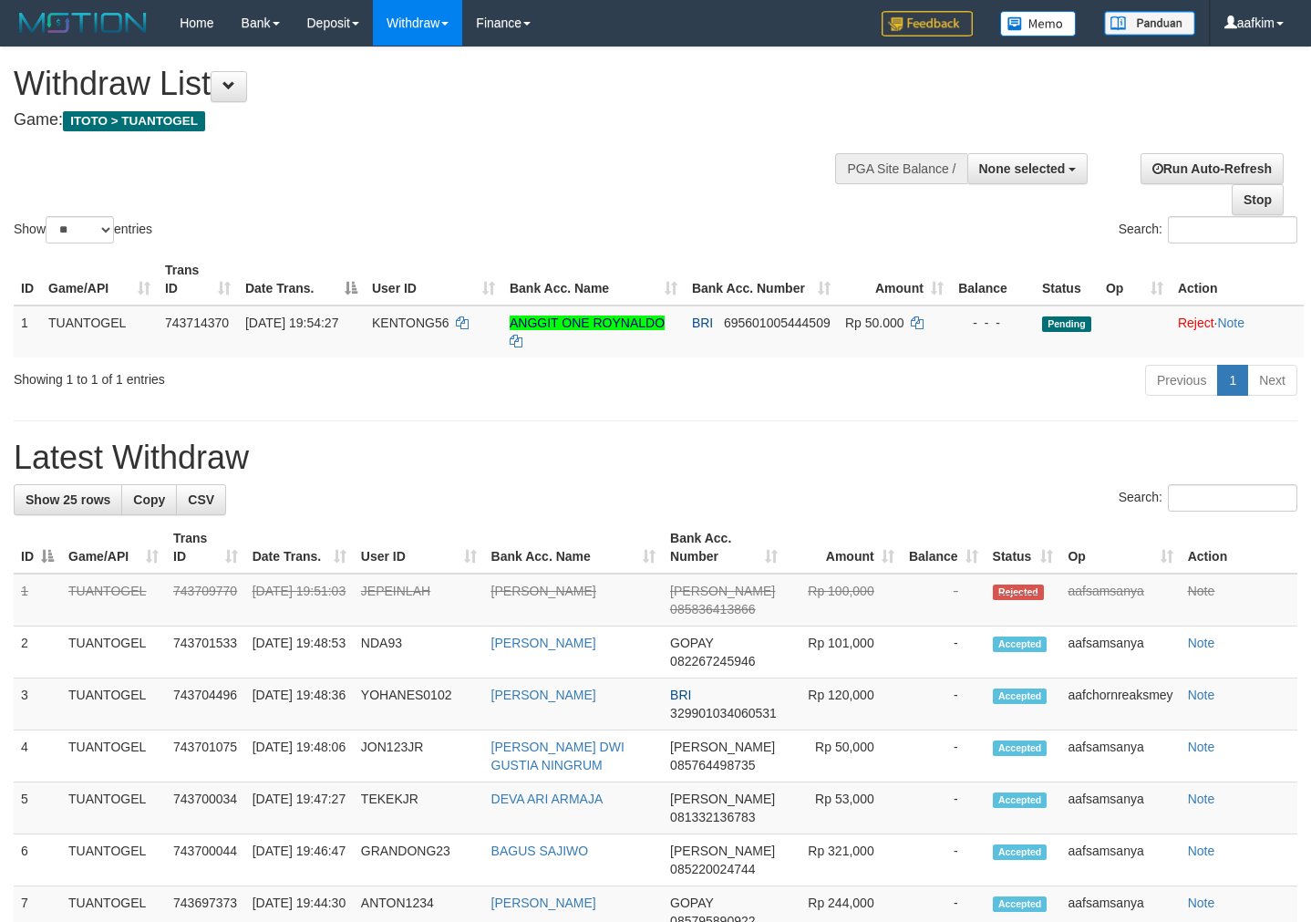 The image size is (1311, 922). What do you see at coordinates (894, 279) in the screenshot?
I see `th: Amount: activate to sort column ascending` at bounding box center [894, 279].